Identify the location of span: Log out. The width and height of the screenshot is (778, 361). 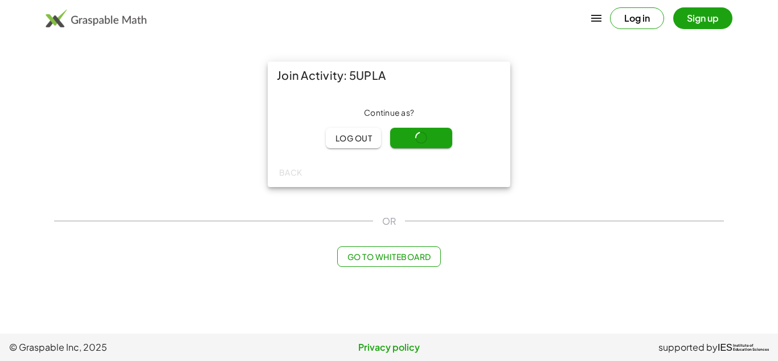
(353, 138).